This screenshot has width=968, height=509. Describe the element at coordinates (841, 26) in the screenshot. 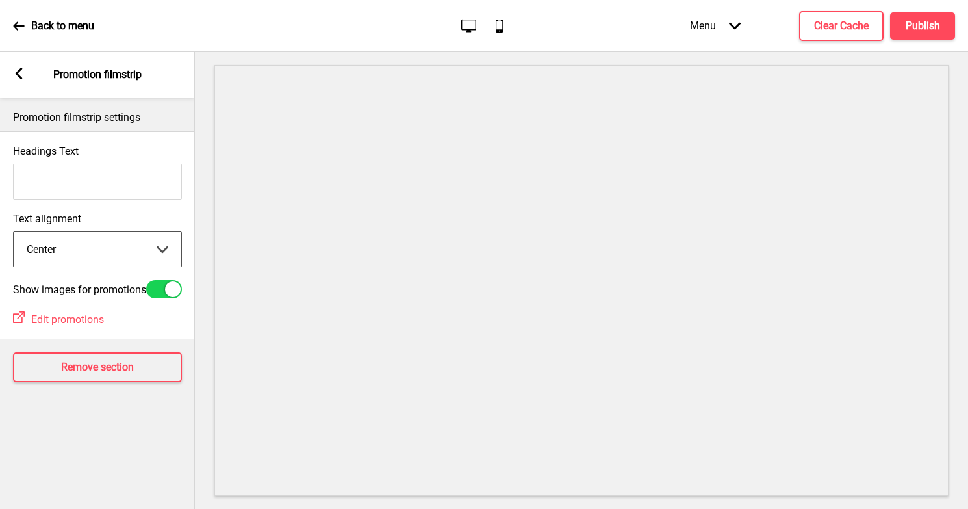

I see `h4: Clear Cache` at that location.